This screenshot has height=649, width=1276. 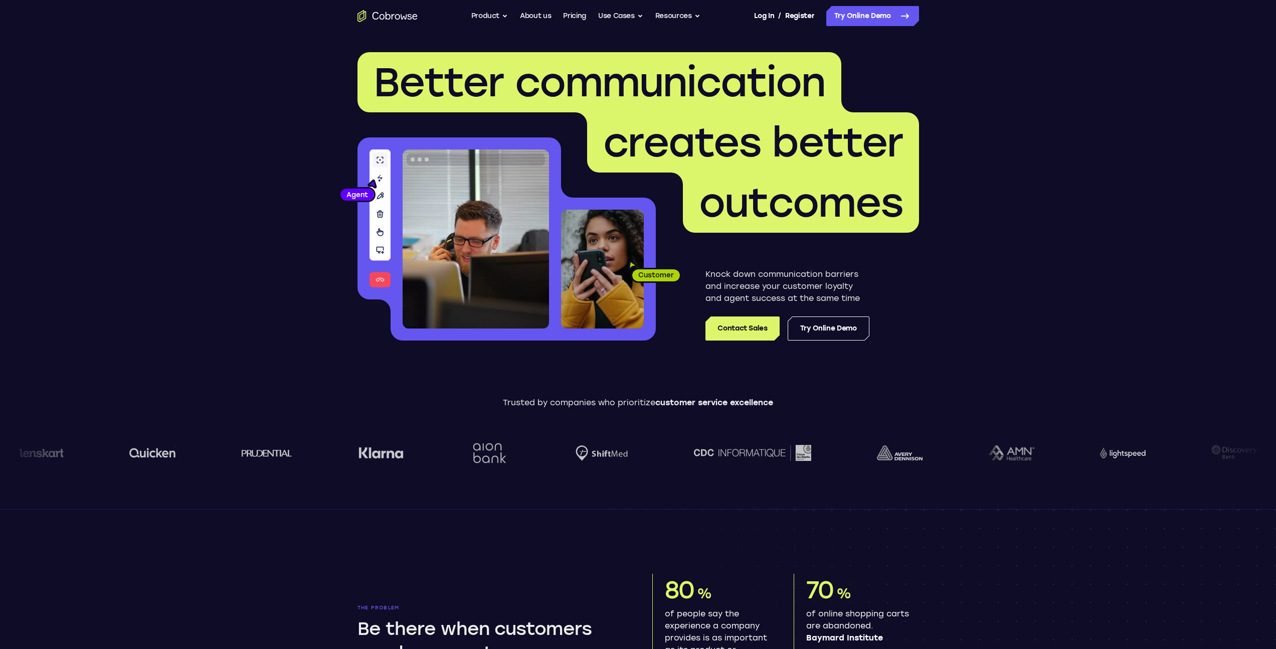 What do you see at coordinates (787, 286) in the screenshot?
I see `p: Knock down communication barriers and increase your customer loyalty and agent success at the sam...` at bounding box center [787, 286].